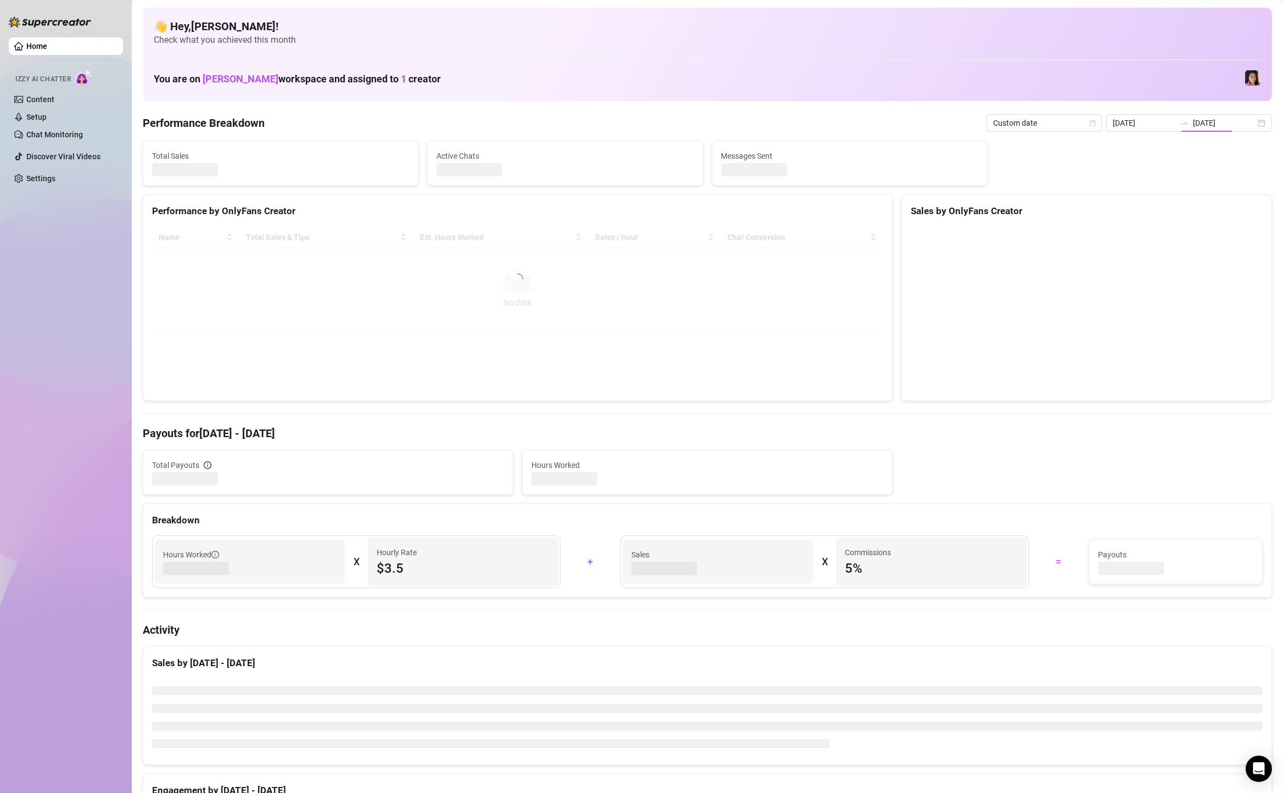  Describe the element at coordinates (43, 79) in the screenshot. I see `span: Izzy AI Chatter` at that location.